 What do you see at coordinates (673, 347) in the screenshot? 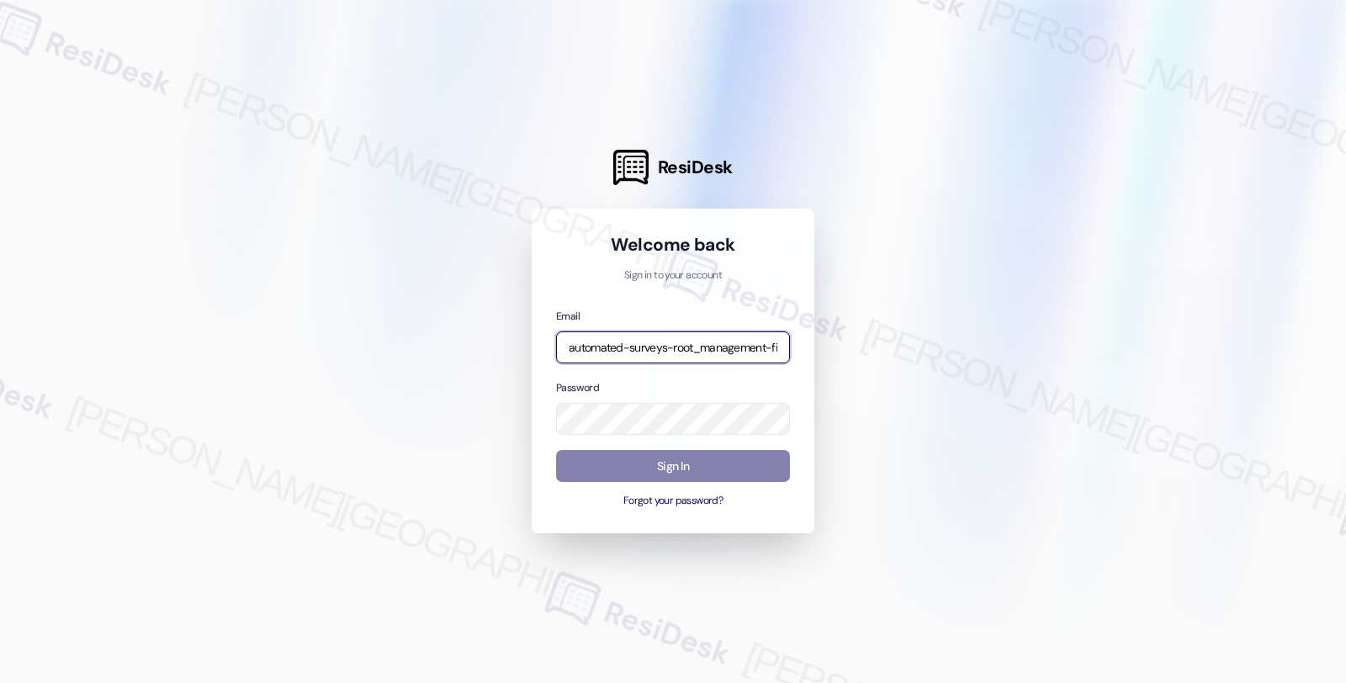
I see `input: name@example.com` at bounding box center [673, 347].